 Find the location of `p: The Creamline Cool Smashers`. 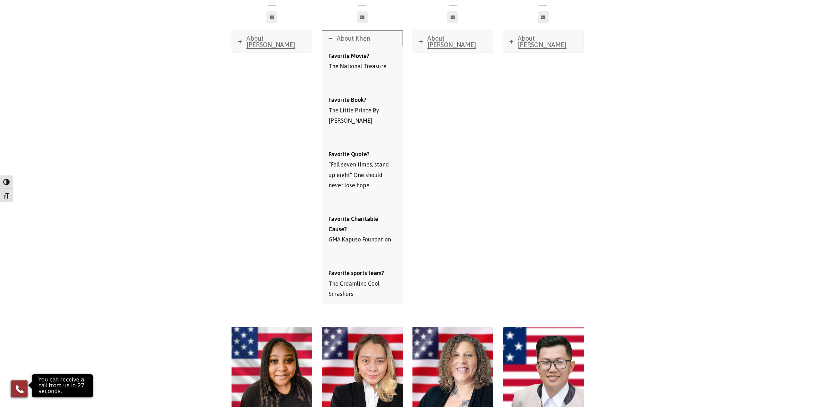

p: The Creamline Cool Smashers is located at coordinates (362, 283).